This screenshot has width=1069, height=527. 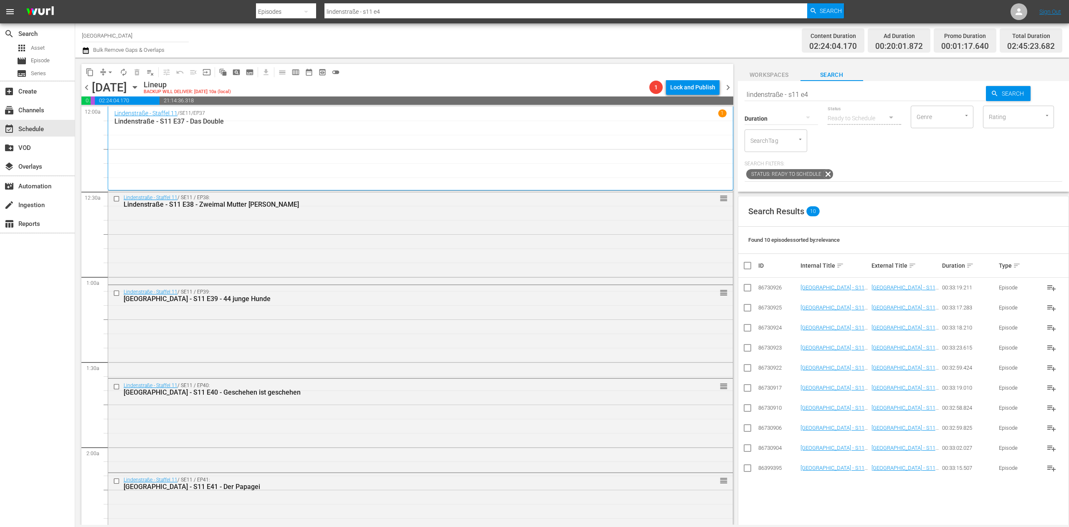 I want to click on span: compress, so click(x=103, y=72).